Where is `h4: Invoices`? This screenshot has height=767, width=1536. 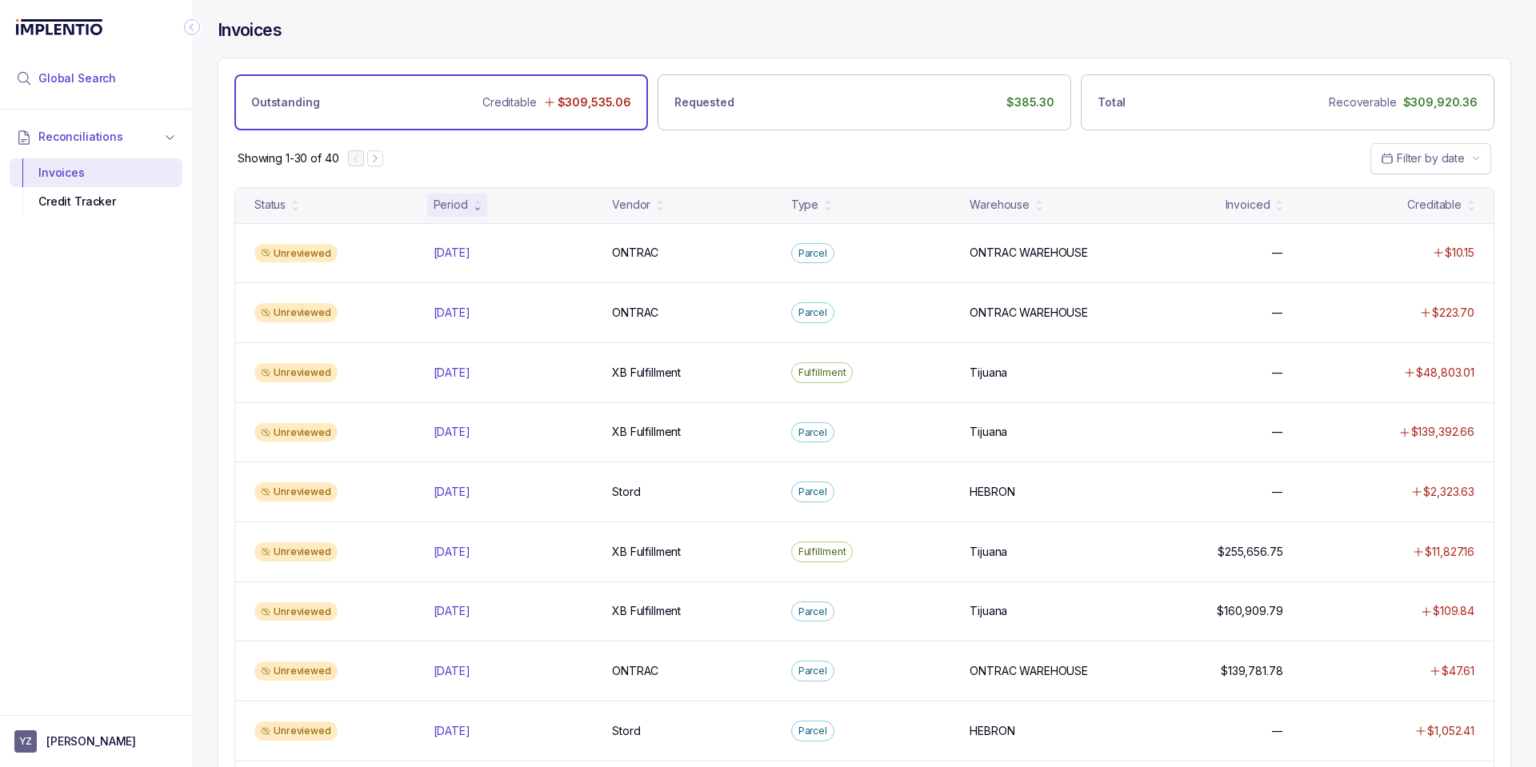 h4: Invoices is located at coordinates (250, 30).